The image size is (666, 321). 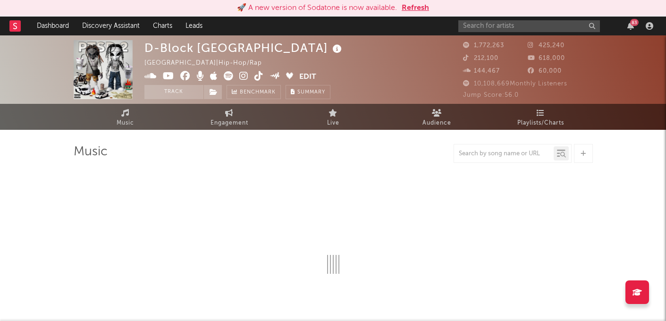 I want to click on button: Refresh, so click(x=415, y=8).